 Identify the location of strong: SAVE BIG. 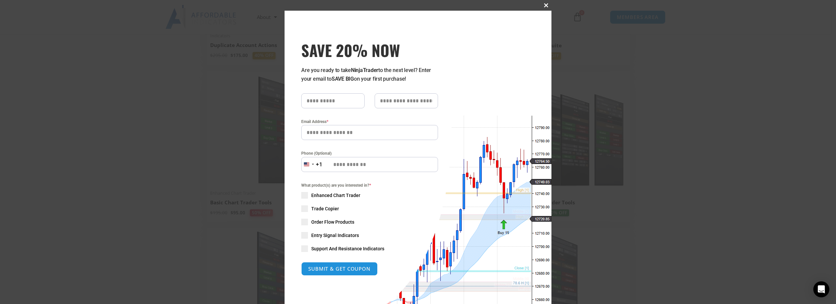
(343, 79).